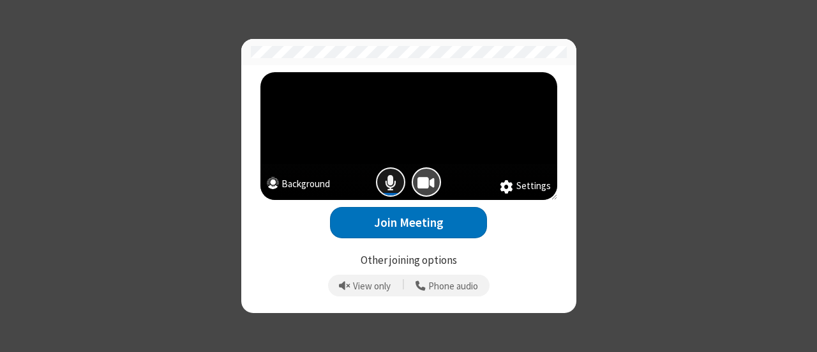 Image resolution: width=817 pixels, height=352 pixels. I want to click on button: Camera is on, so click(426, 182).